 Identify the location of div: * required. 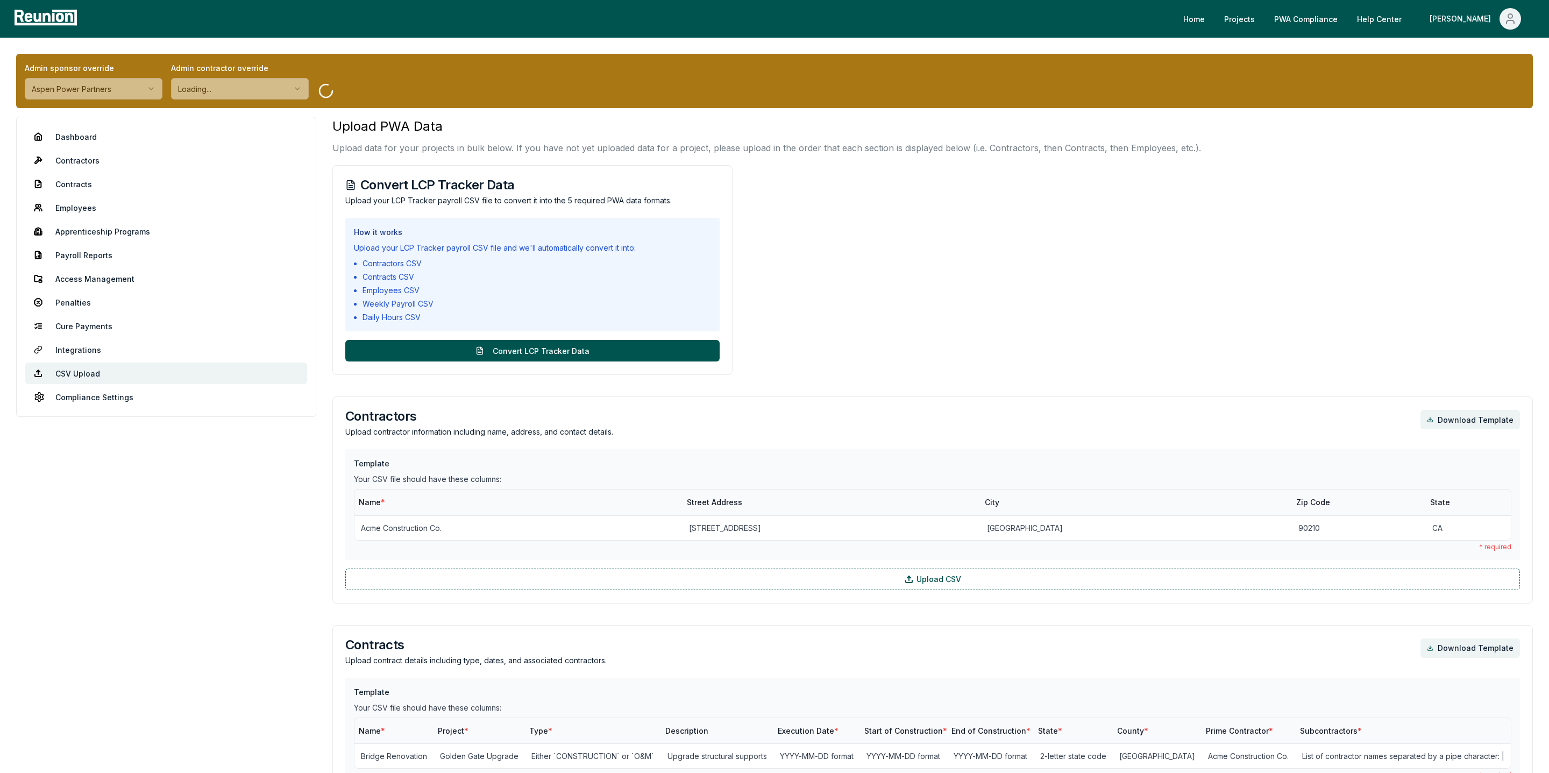
(933, 547).